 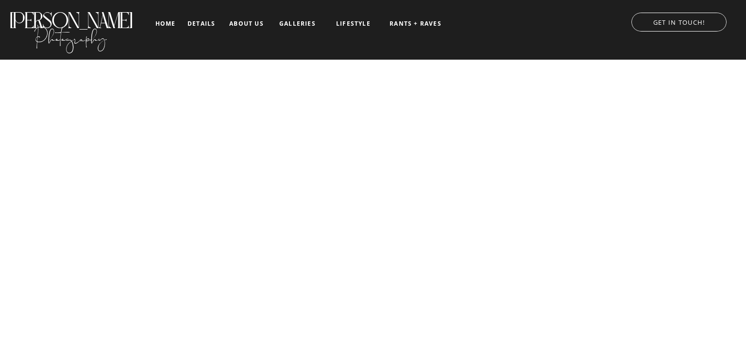 I want to click on nav: home, so click(x=165, y=23).